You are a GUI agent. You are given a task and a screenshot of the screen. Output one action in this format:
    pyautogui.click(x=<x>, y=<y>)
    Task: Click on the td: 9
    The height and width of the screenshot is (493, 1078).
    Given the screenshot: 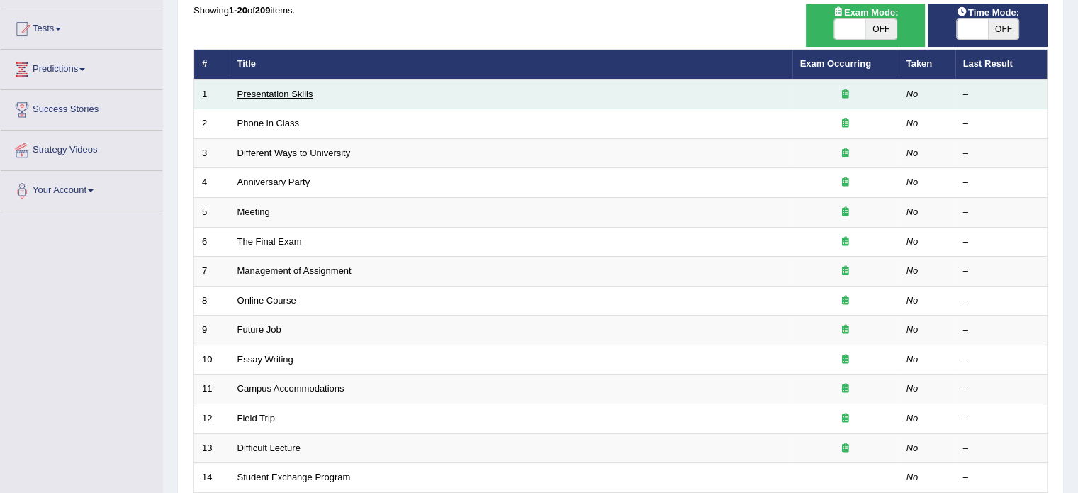 What is the action you would take?
    pyautogui.click(x=212, y=330)
    